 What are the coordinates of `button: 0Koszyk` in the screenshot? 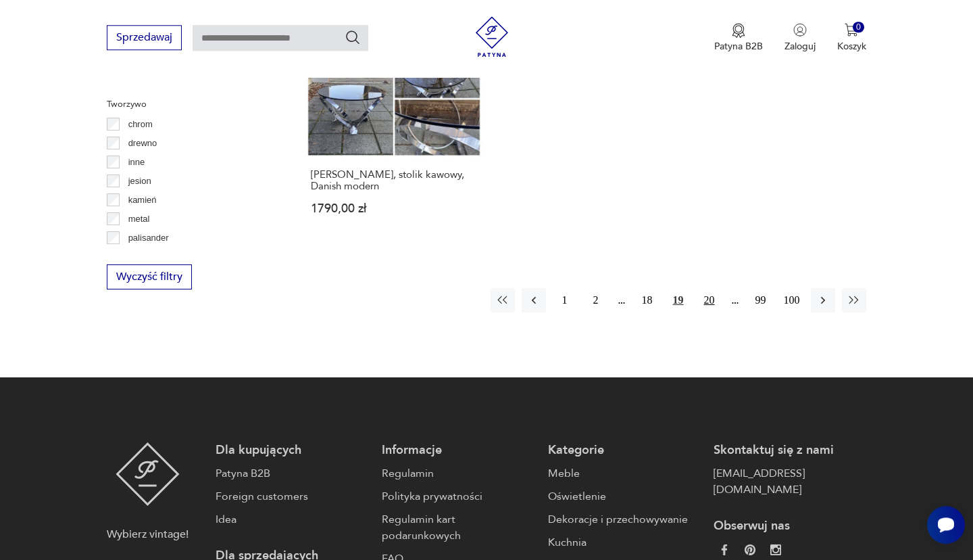 It's located at (852, 38).